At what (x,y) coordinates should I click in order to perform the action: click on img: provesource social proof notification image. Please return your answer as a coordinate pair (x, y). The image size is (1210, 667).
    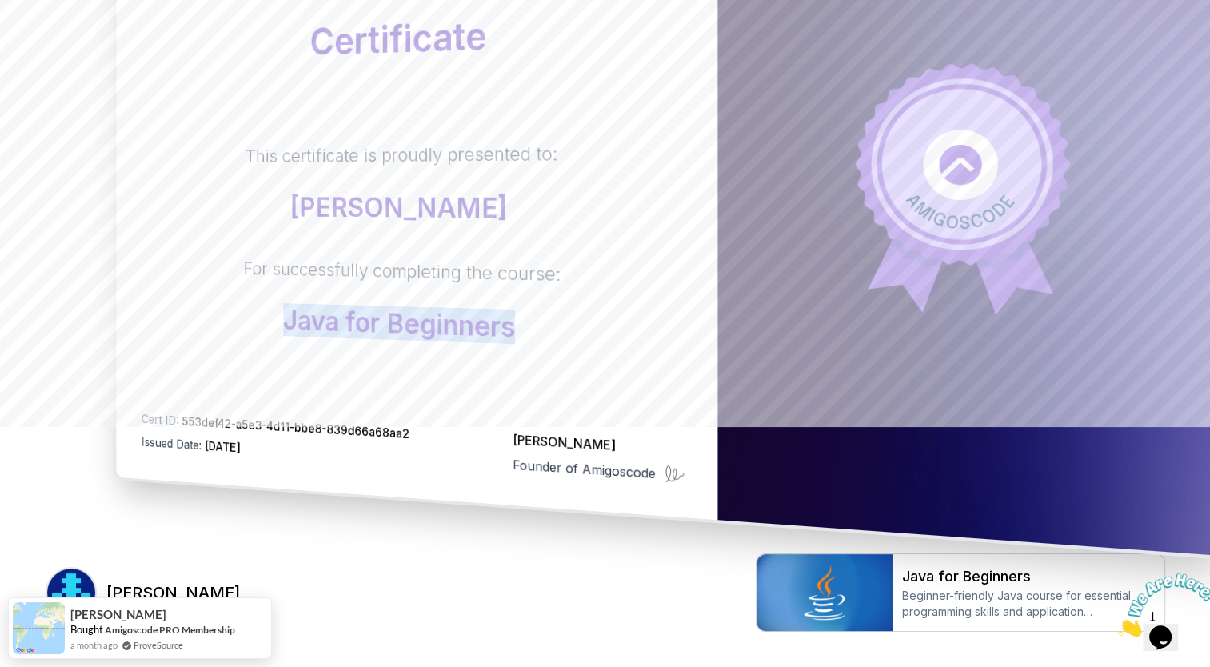
    Looking at the image, I should click on (38, 628).